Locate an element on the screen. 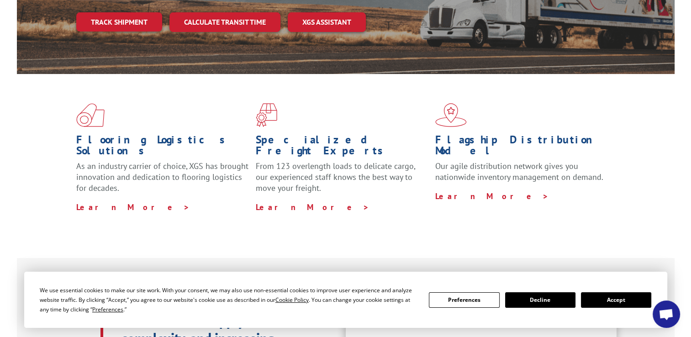  a: Open chat is located at coordinates (667, 314).